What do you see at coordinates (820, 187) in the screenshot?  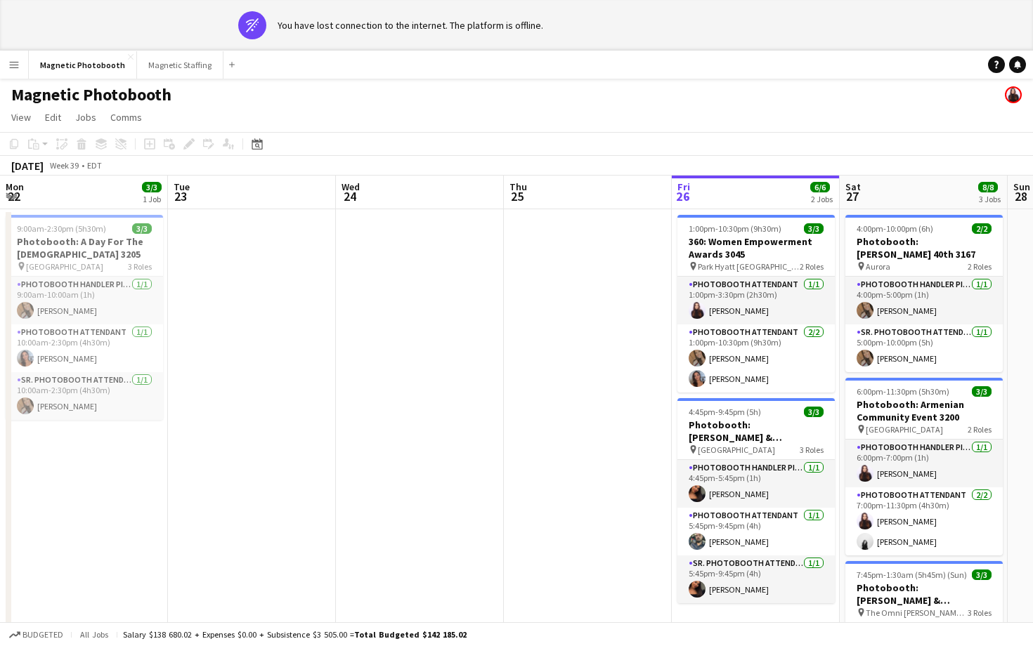 I see `span: 6/6` at bounding box center [820, 187].